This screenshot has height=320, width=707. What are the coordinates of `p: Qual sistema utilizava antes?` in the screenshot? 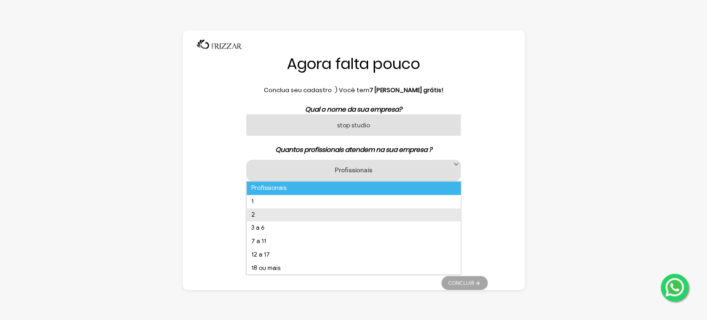 It's located at (354, 195).